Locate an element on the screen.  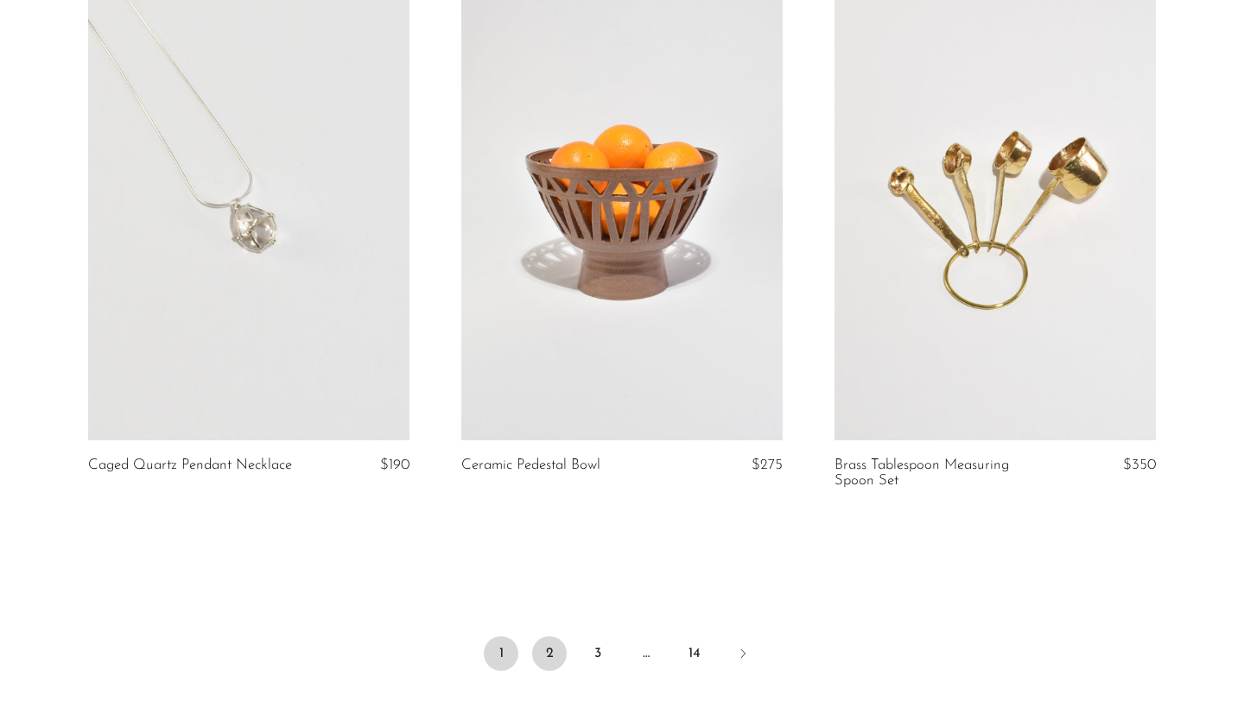
span: $350 is located at coordinates (1139, 465).